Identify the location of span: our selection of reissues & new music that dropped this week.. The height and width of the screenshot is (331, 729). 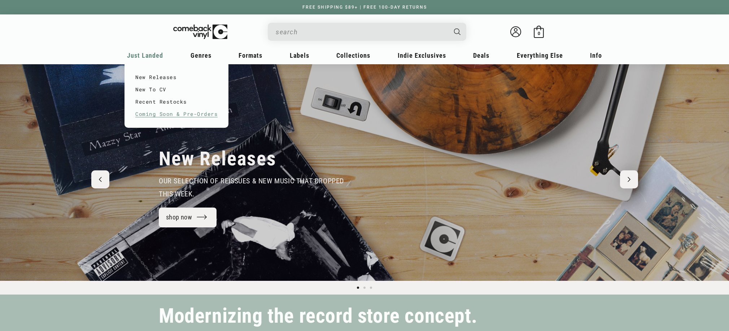
(251, 187).